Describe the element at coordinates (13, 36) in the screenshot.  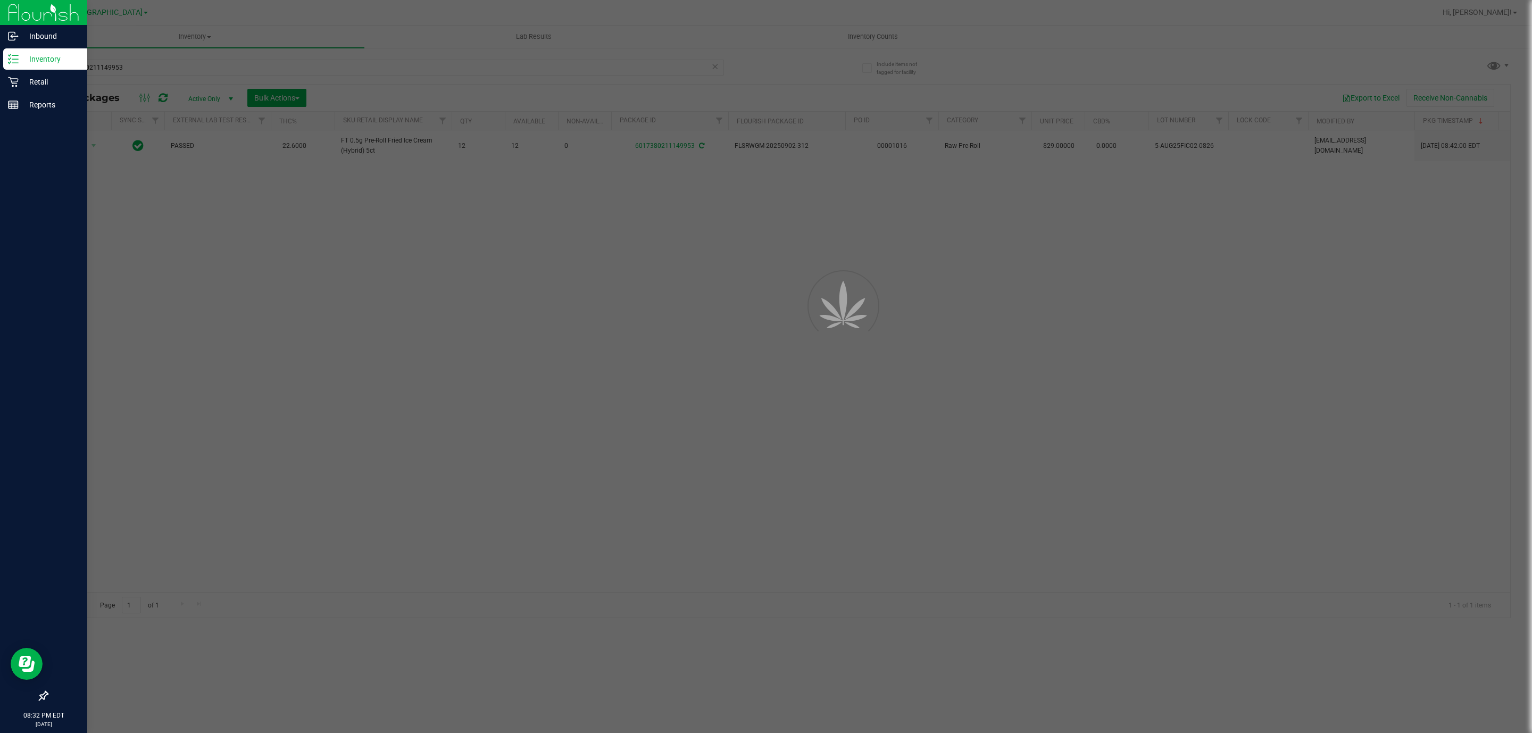
I see `inline-svg: Inbound` at that location.